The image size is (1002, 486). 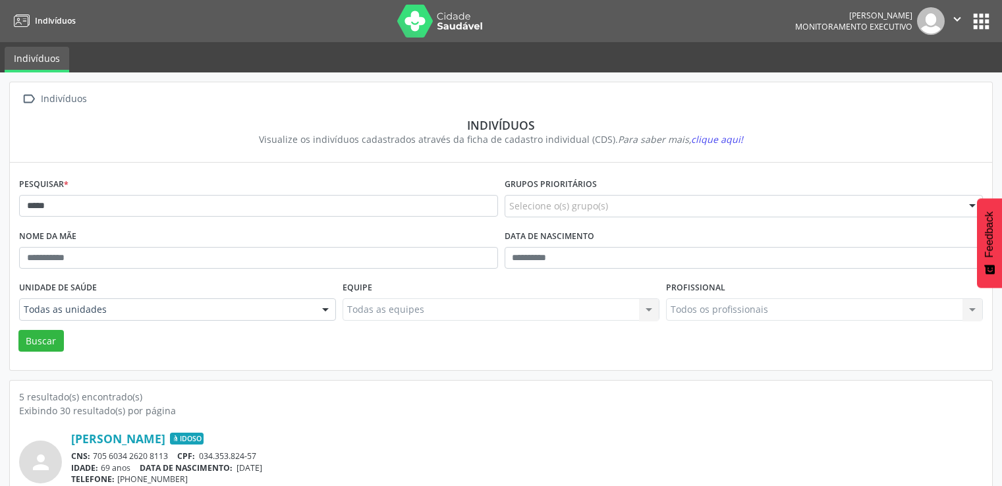 What do you see at coordinates (44, 185) in the screenshot?
I see `label: Pesquisar` at bounding box center [44, 185].